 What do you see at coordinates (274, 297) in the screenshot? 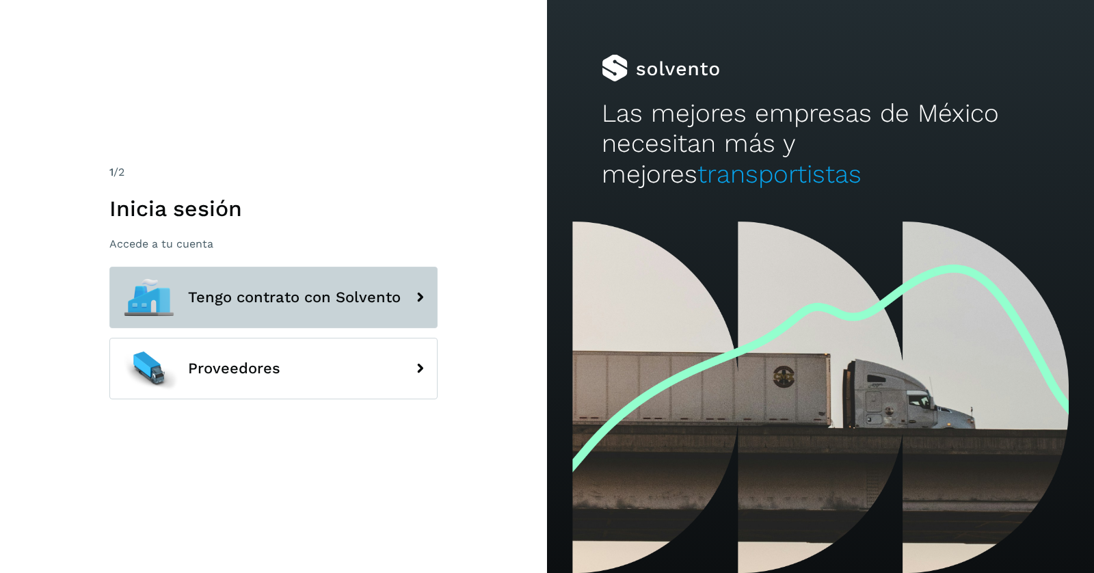
I see `button: Tengo contrato con Solvento` at bounding box center [274, 297].